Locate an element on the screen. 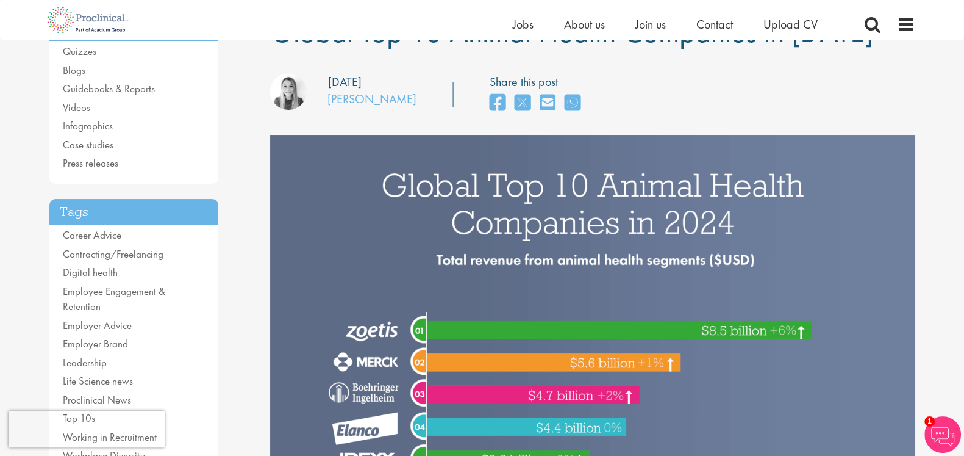  h3: Tags is located at coordinates (134, 212).